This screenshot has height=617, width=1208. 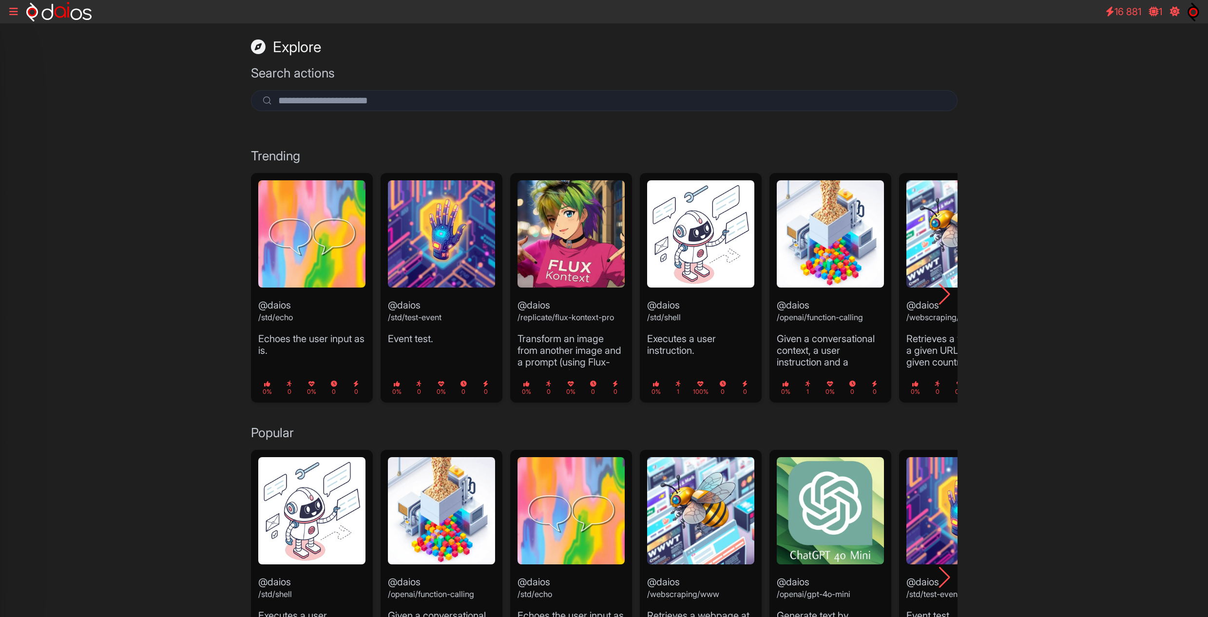 I want to click on img: logo-neg-h.svg, so click(x=59, y=12).